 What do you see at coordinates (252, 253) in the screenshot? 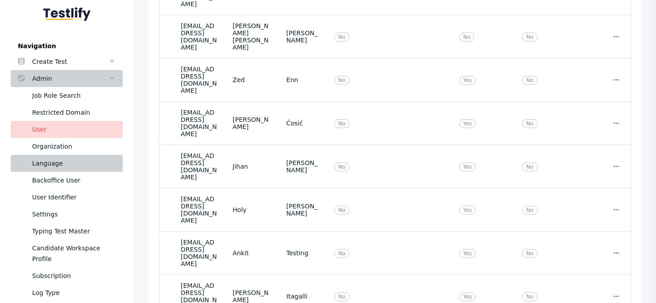
I see `section: Ankit` at bounding box center [252, 253].